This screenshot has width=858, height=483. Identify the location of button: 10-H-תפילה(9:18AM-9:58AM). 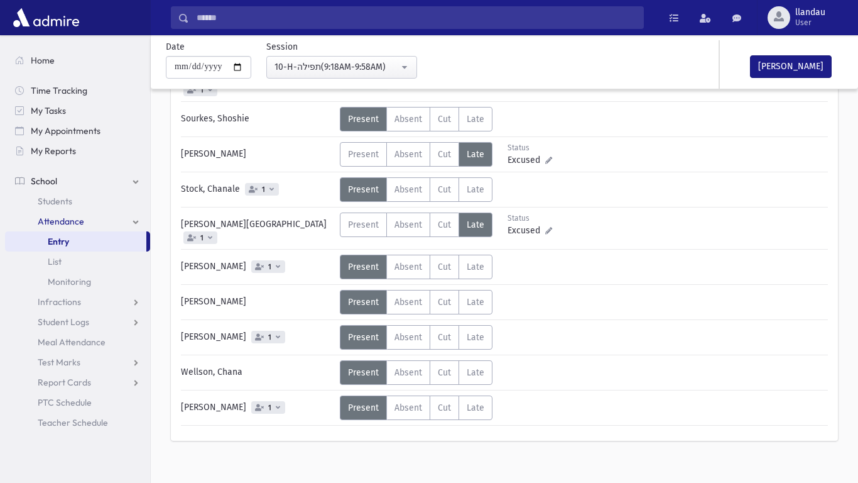
(342, 67).